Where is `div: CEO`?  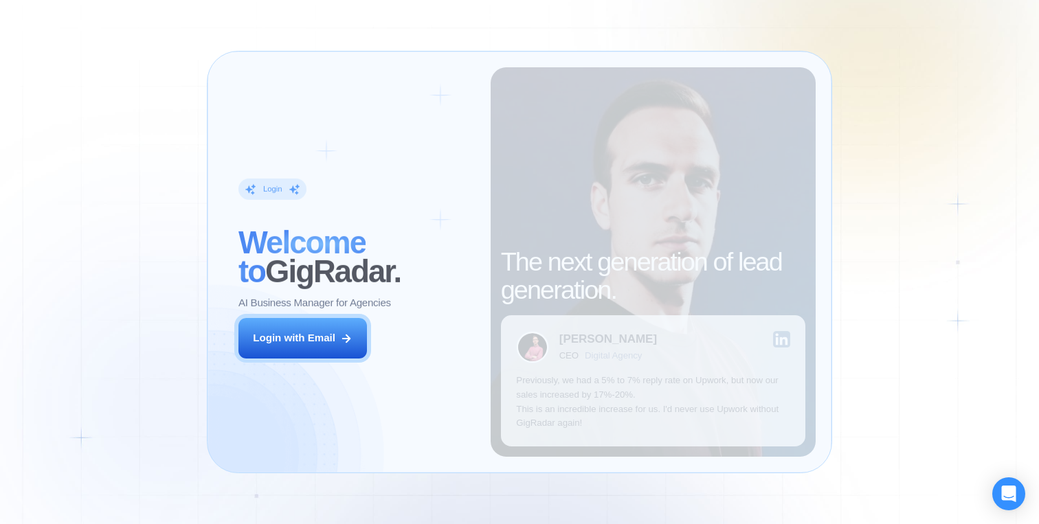
div: CEO is located at coordinates (569, 355).